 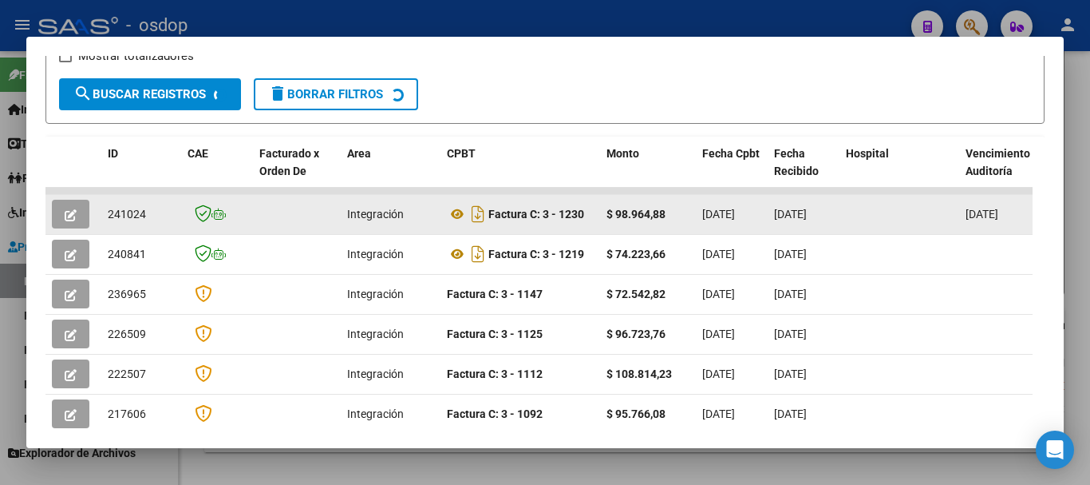 What do you see at coordinates (995, 172) in the screenshot?
I see `datatable-header-cell: Vencimiento Auditoría` at bounding box center [995, 172].